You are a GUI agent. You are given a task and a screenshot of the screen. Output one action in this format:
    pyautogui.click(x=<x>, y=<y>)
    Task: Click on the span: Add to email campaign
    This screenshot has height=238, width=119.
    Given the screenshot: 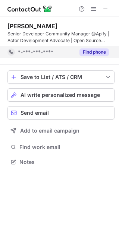 What is the action you would take?
    pyautogui.click(x=49, y=131)
    